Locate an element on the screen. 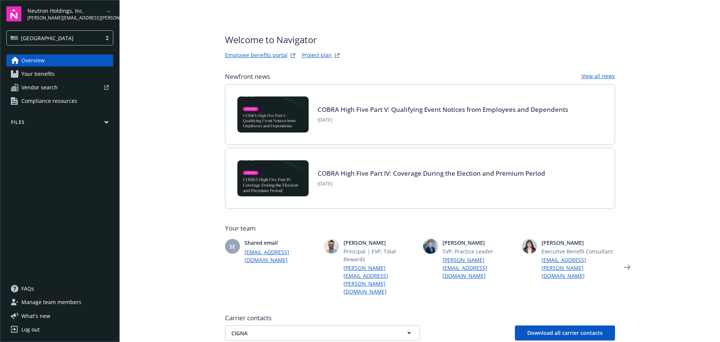 This screenshot has height=342, width=720. a: COBRA High Five Part IV: Coverage During the Election and Premium Period is located at coordinates (431, 173).